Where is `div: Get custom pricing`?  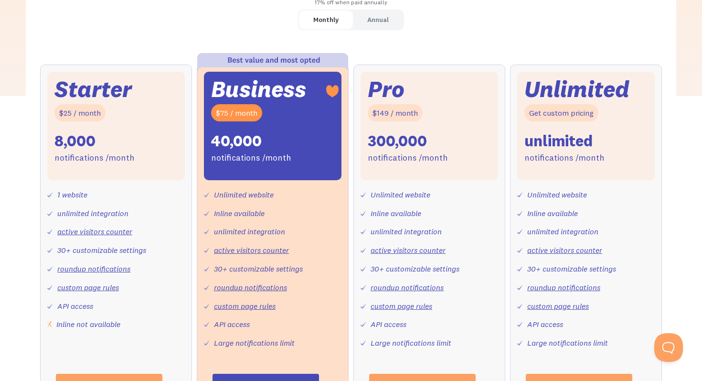
div: Get custom pricing is located at coordinates (561, 113).